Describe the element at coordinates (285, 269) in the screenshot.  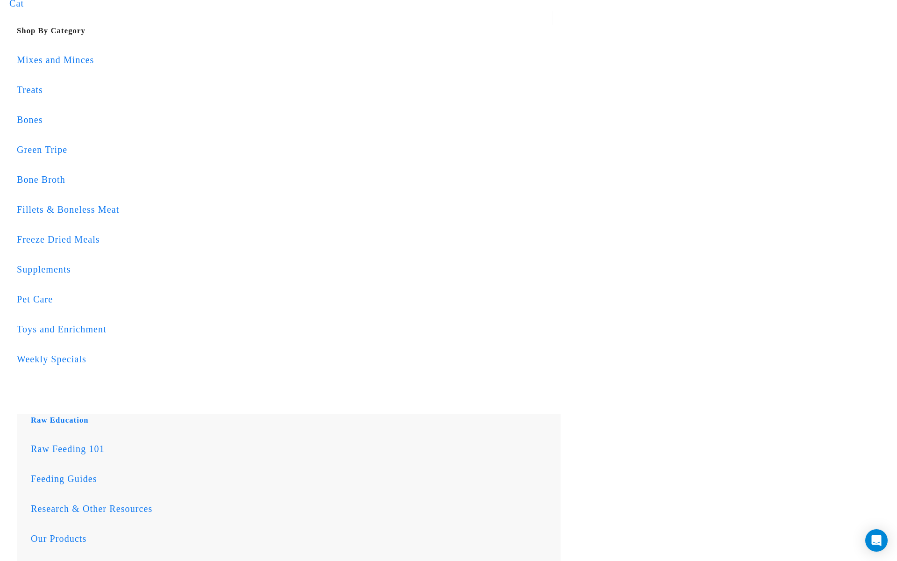
I see `div: Supplements` at that location.